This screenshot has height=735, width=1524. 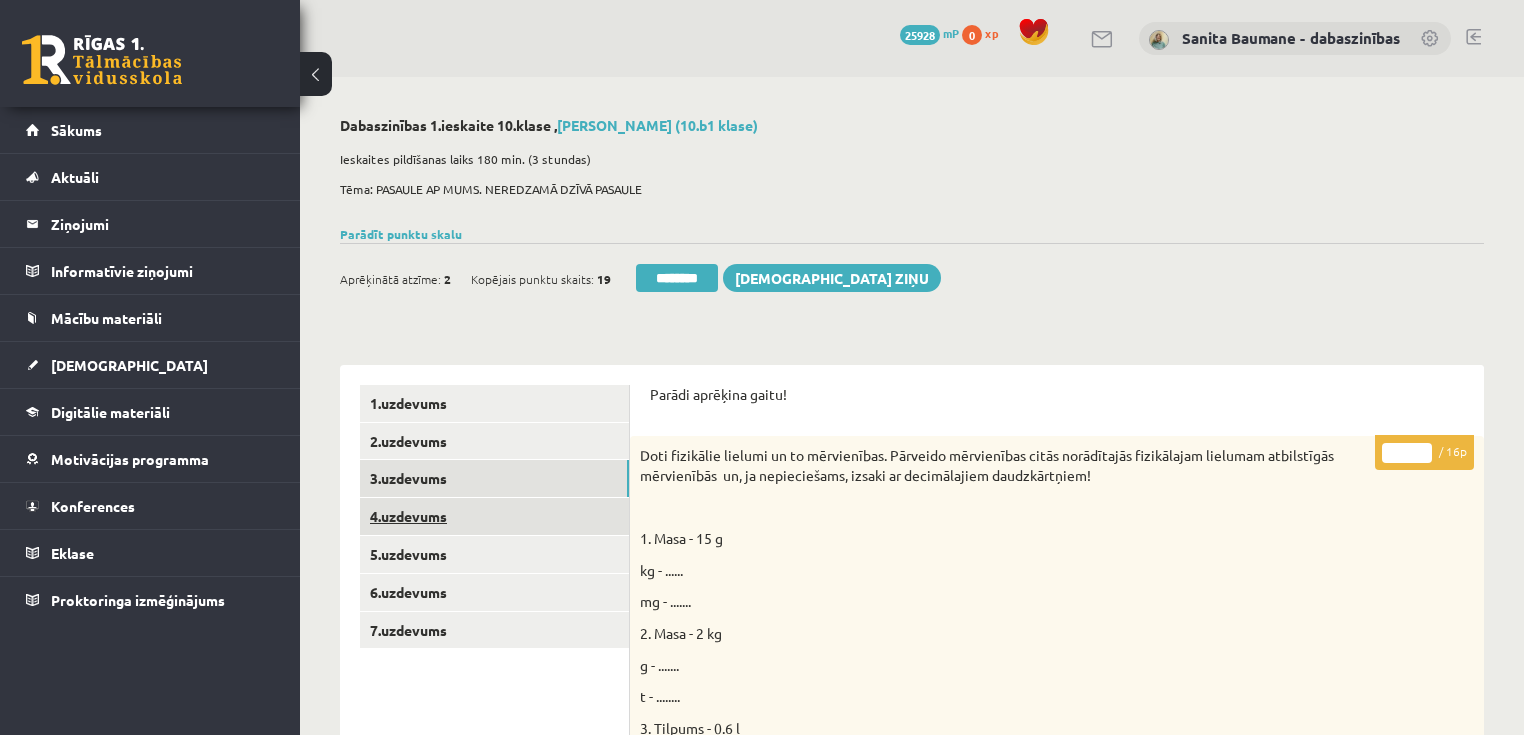 What do you see at coordinates (929, 33) in the screenshot?
I see `a: 25928 mP` at bounding box center [929, 33].